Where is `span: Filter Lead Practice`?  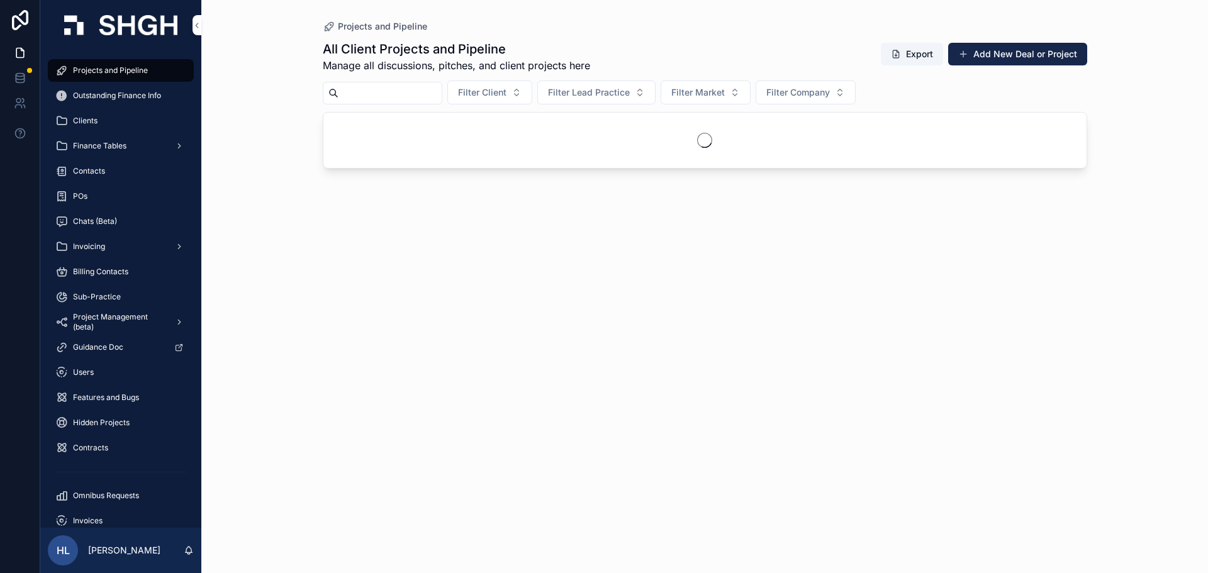 span: Filter Lead Practice is located at coordinates (589, 93).